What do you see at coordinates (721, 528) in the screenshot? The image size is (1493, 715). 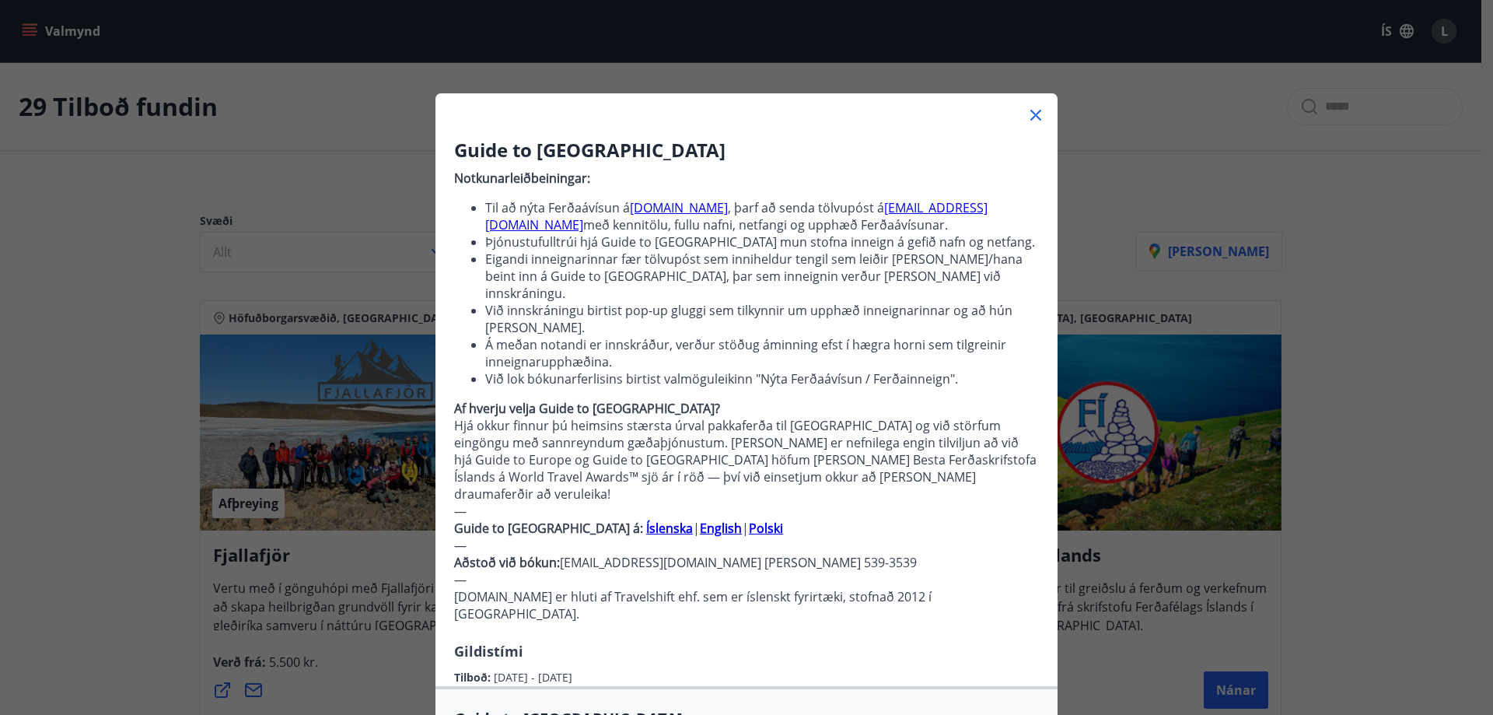 I see `a: English` at bounding box center [721, 528].